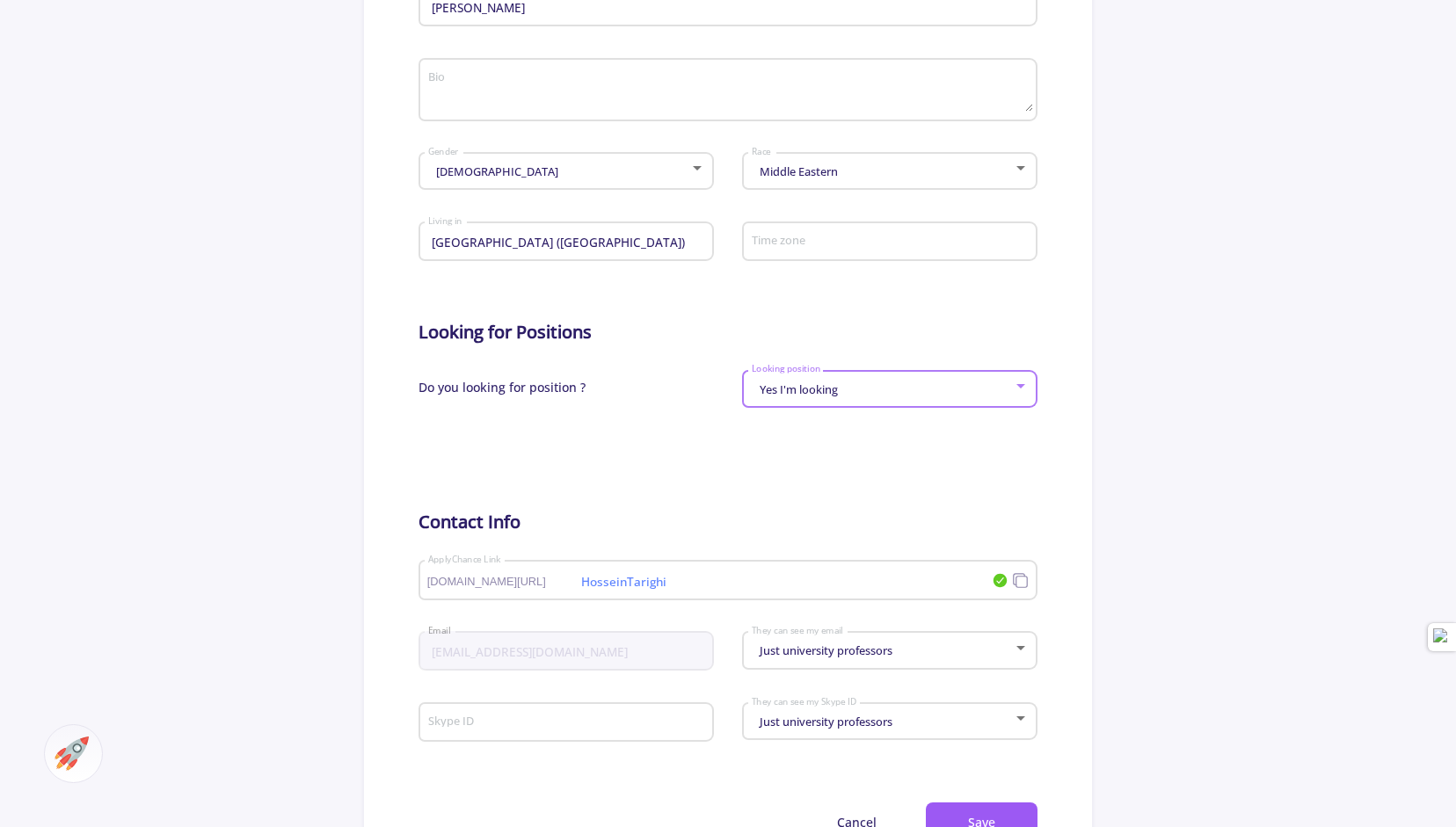 This screenshot has height=827, width=1456. I want to click on img: ac-market, so click(71, 753).